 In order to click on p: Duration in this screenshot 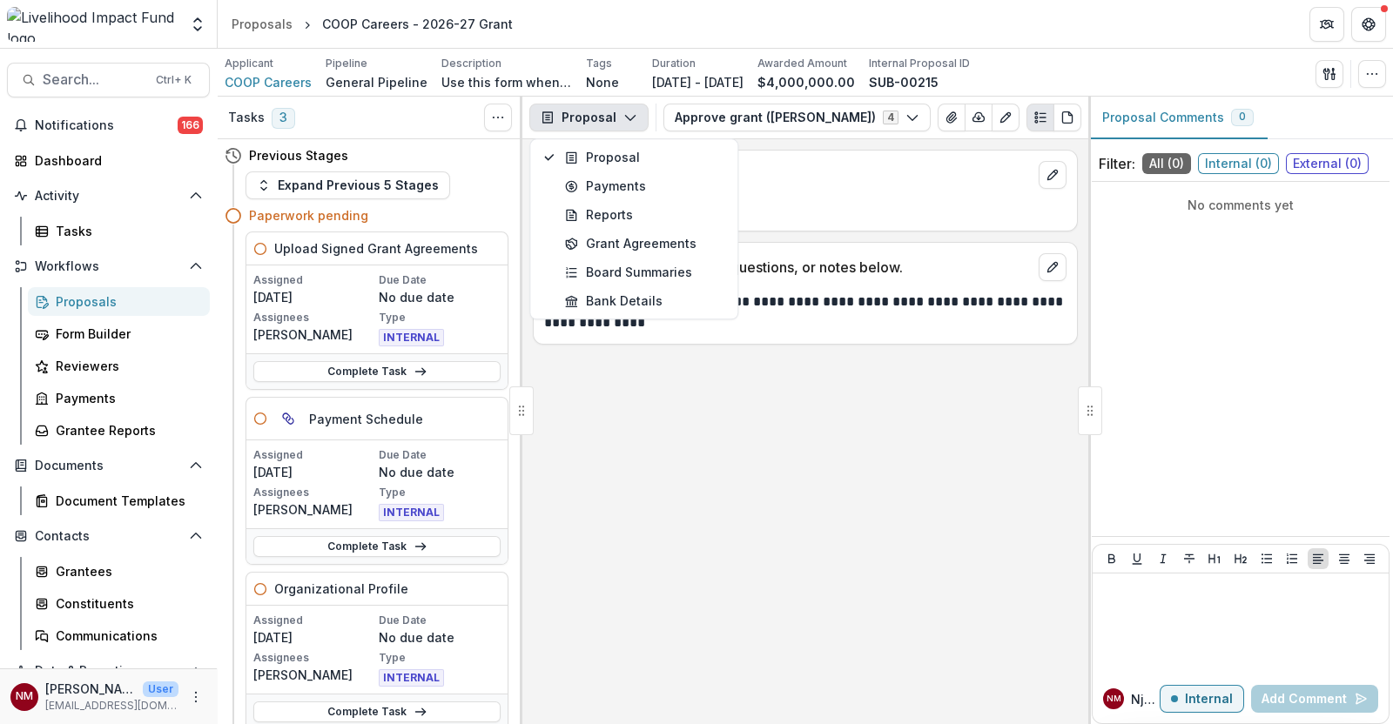, I will do `click(674, 64)`.